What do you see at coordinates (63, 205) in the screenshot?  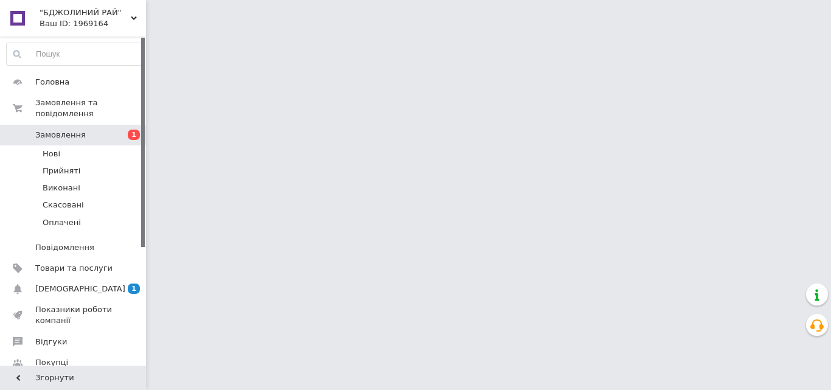 I see `span: Скасовані` at bounding box center [63, 205].